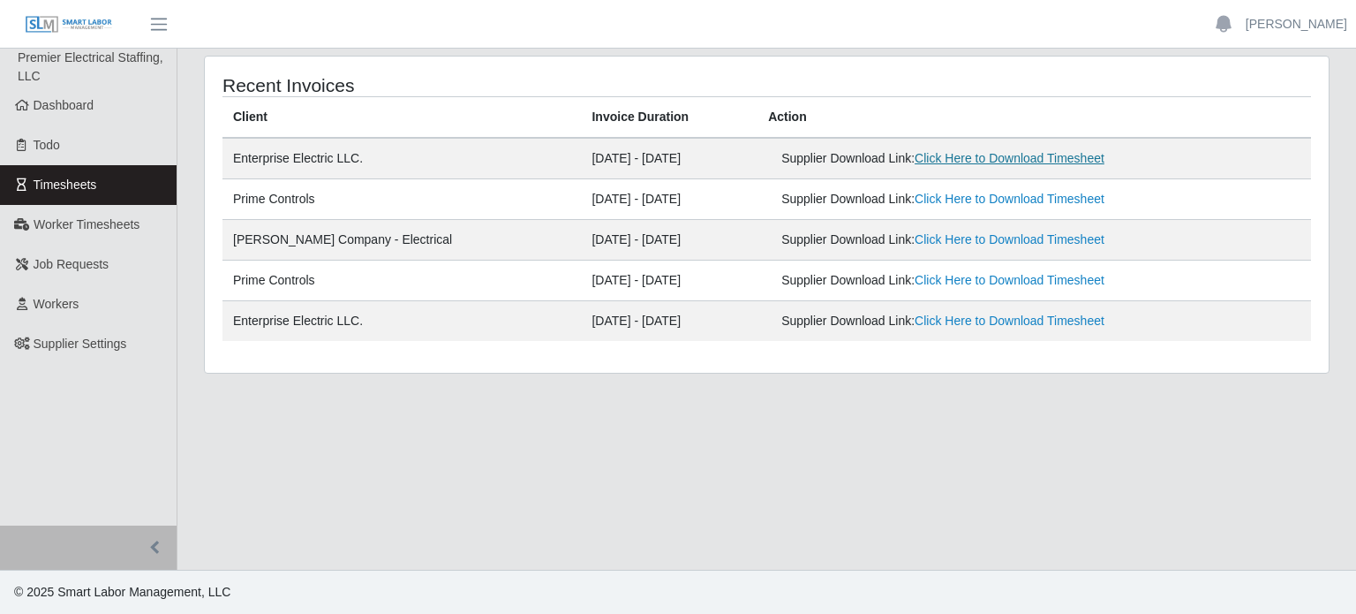  What do you see at coordinates (47, 145) in the screenshot?
I see `span: Todo` at bounding box center [47, 145].